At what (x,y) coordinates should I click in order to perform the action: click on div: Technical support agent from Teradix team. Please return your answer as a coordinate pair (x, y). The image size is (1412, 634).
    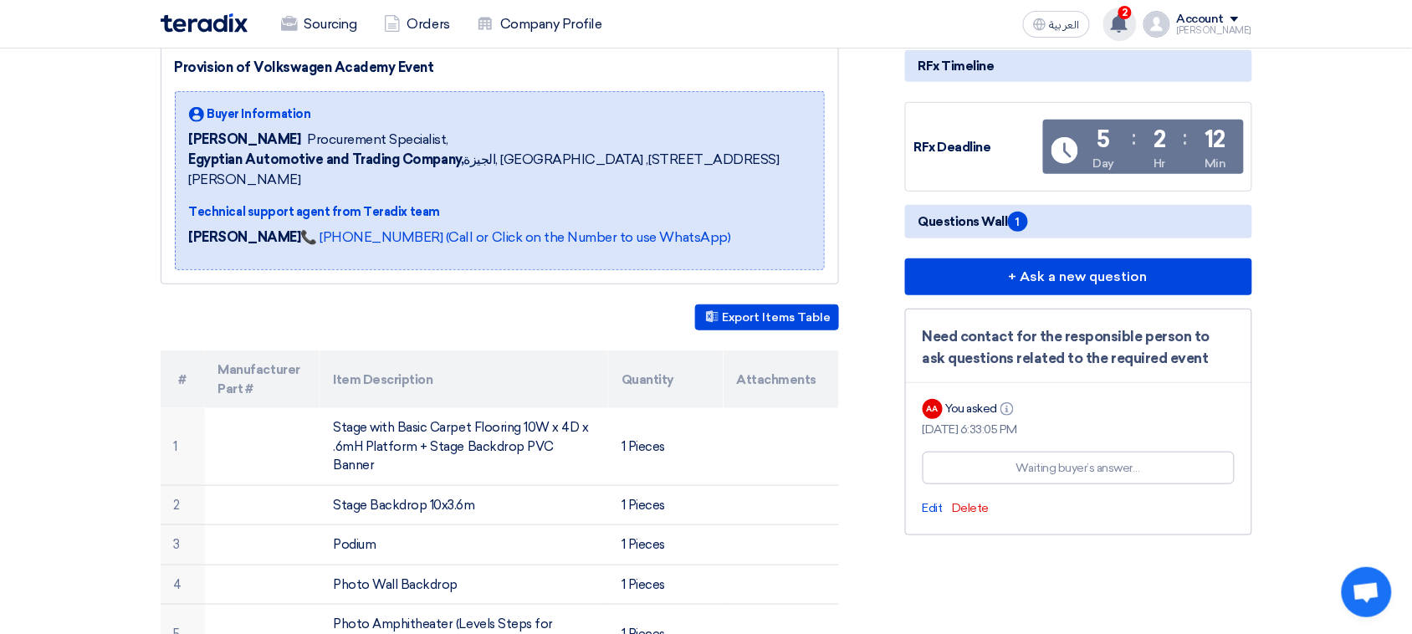
    Looking at the image, I should click on (499, 212).